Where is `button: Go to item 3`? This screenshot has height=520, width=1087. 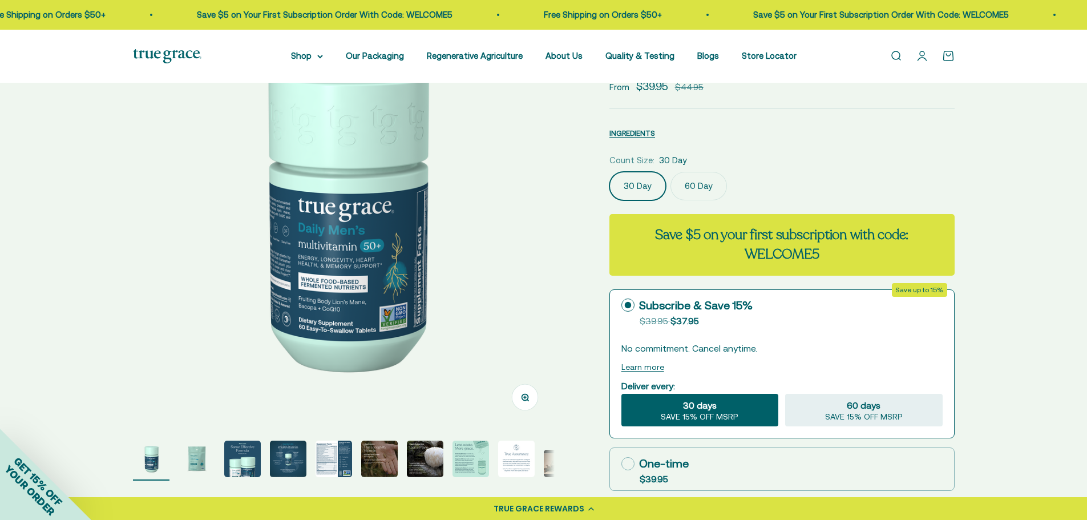 button: Go to item 3 is located at coordinates (243, 461).